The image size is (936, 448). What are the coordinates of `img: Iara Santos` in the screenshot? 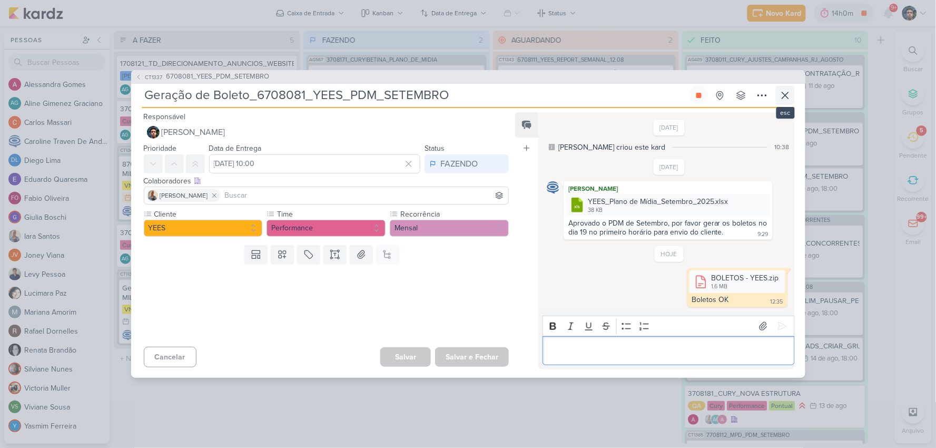 It's located at (153, 195).